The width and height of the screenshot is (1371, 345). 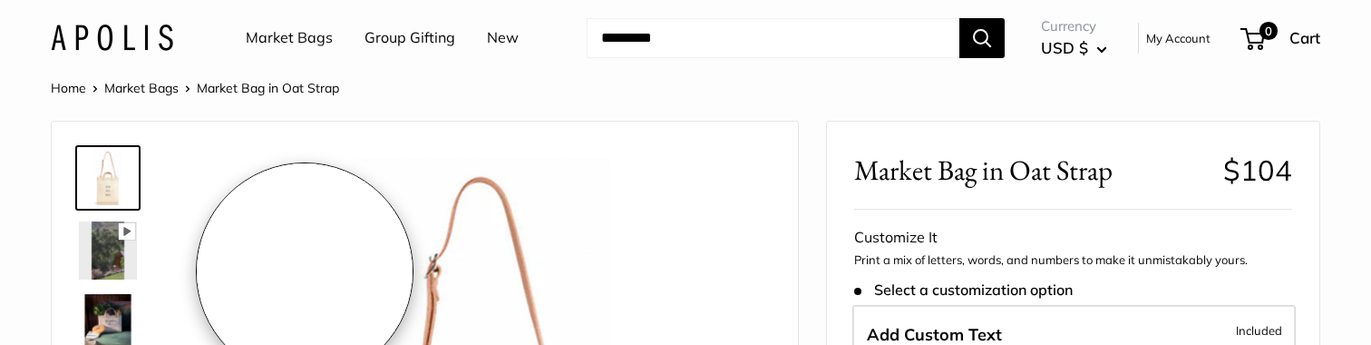 I want to click on span: Cart, so click(x=1305, y=37).